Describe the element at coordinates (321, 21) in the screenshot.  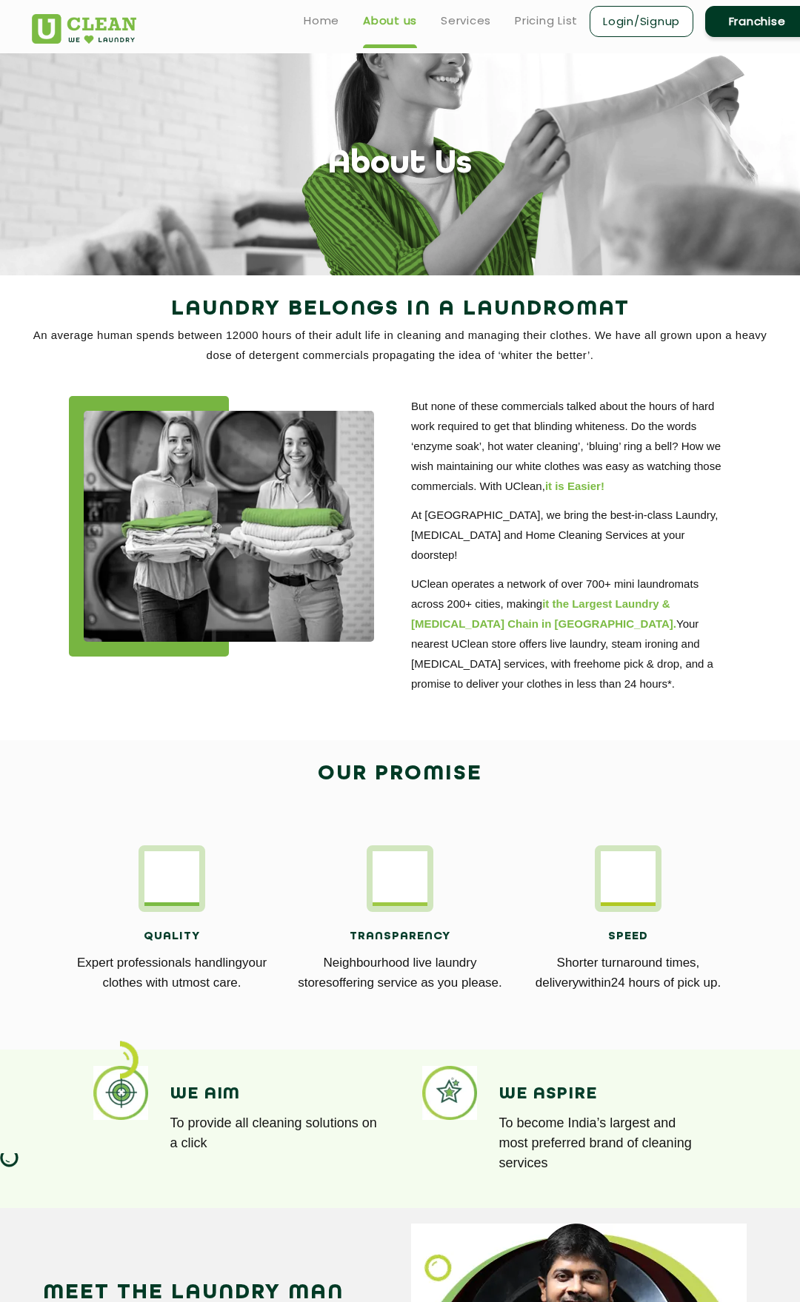
I see `a: Home` at that location.